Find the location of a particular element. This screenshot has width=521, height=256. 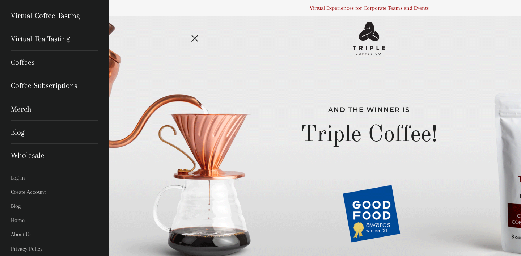

a: Wholesale is located at coordinates (54, 155).